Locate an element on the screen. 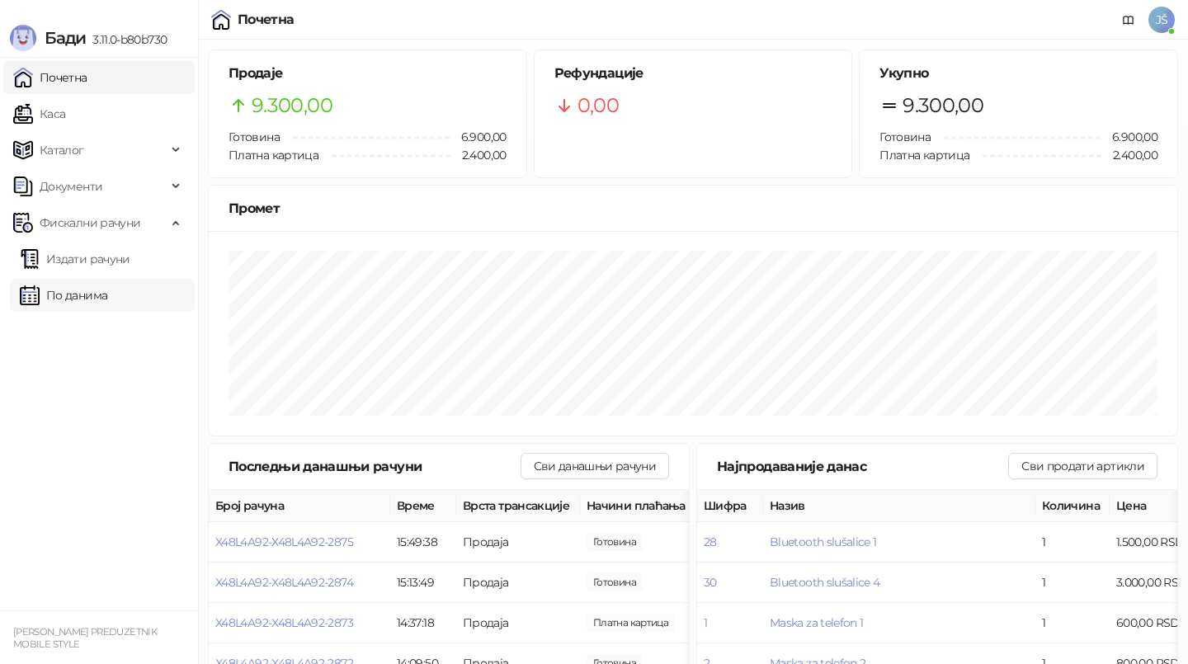 Image resolution: width=1188 pixels, height=664 pixels. span: X48L4A92-X48L4A92-2875 is located at coordinates (284, 542).